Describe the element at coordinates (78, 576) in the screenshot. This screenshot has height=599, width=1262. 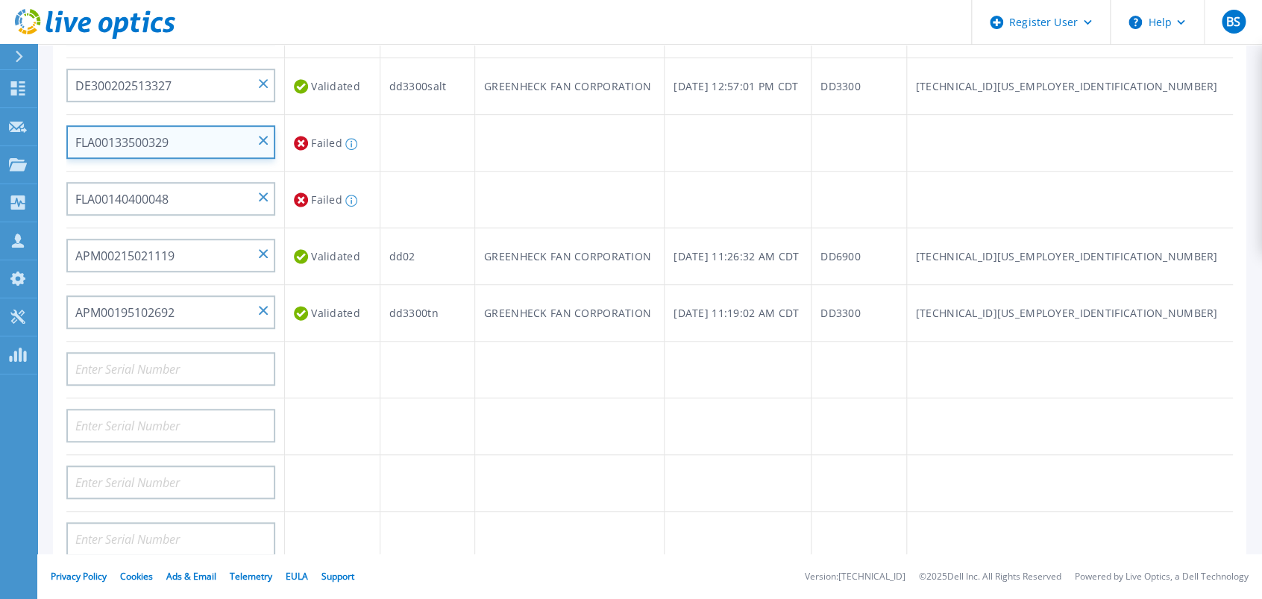
I see `a: Privacy Policy` at that location.